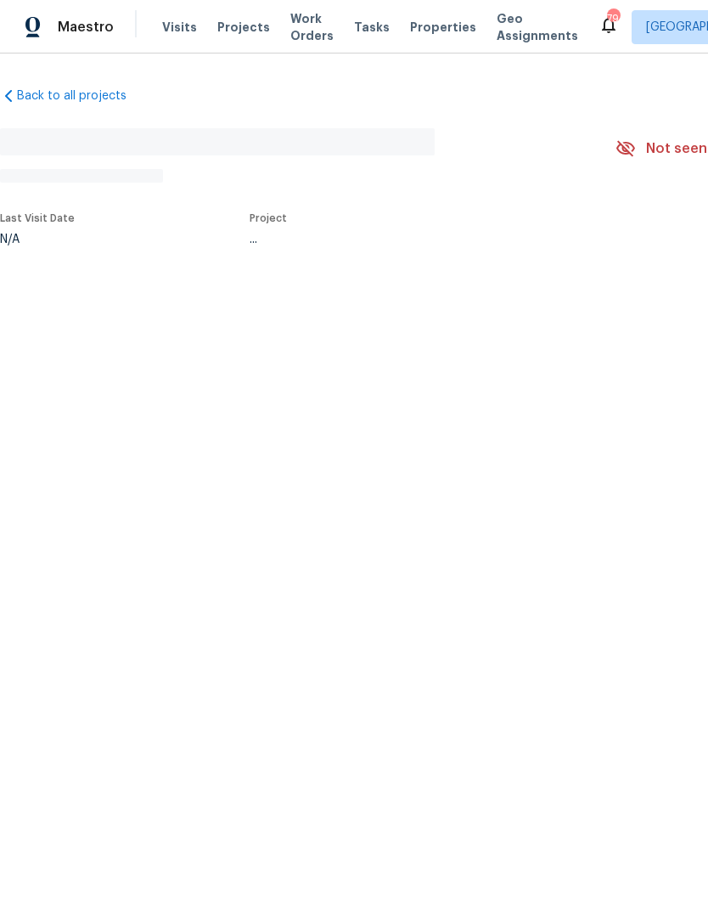 This screenshot has width=708, height=913. Describe the element at coordinates (86, 27) in the screenshot. I see `span: Maestro` at that location.